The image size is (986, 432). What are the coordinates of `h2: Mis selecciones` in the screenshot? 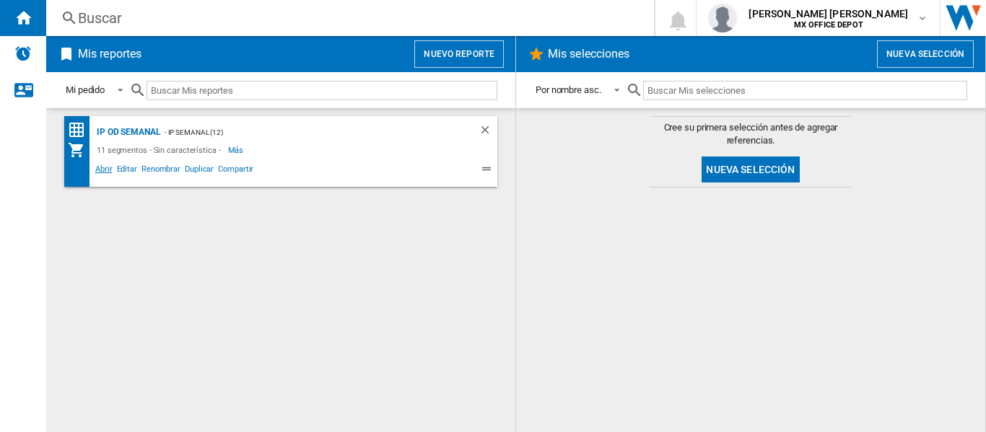 It's located at (589, 54).